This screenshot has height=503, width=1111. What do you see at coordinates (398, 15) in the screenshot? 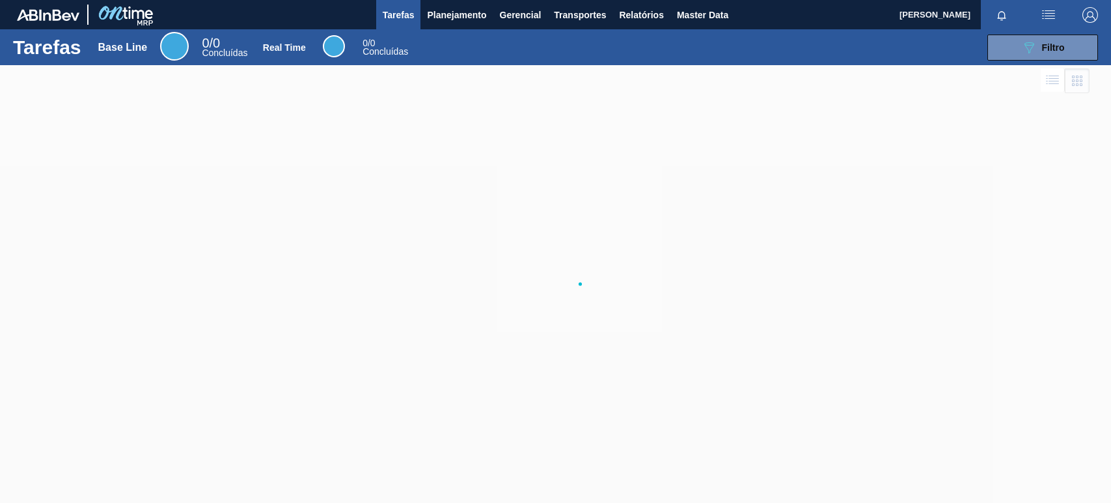
I see `span: Tarefas` at bounding box center [398, 15].